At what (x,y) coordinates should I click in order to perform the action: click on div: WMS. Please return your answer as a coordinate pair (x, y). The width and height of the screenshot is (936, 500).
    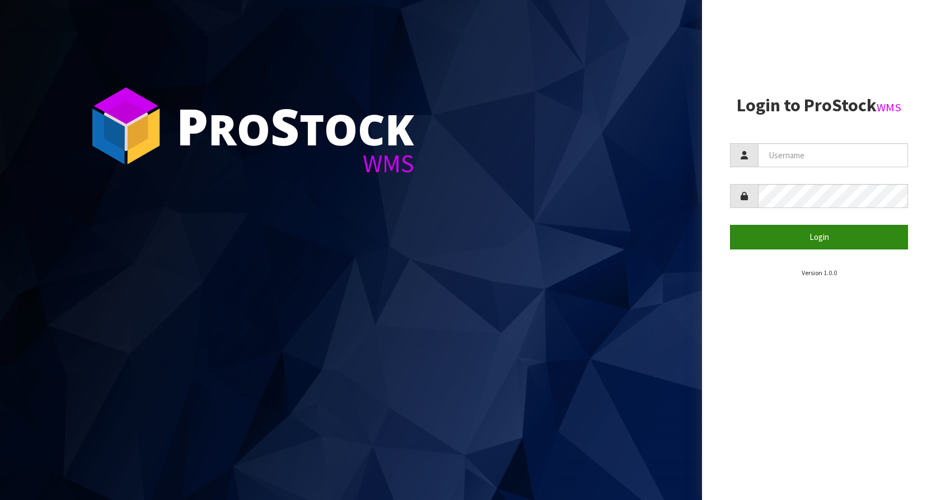
    Looking at the image, I should click on (295, 163).